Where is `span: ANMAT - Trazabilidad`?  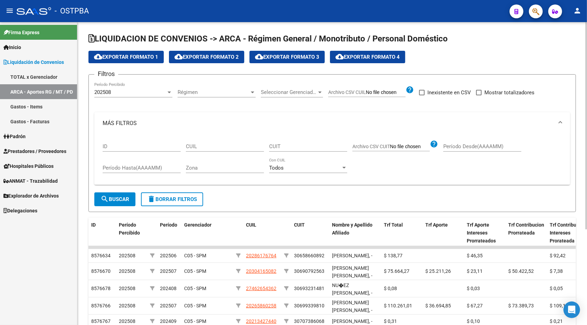
span: ANMAT - Trazabilidad is located at coordinates (30, 181).